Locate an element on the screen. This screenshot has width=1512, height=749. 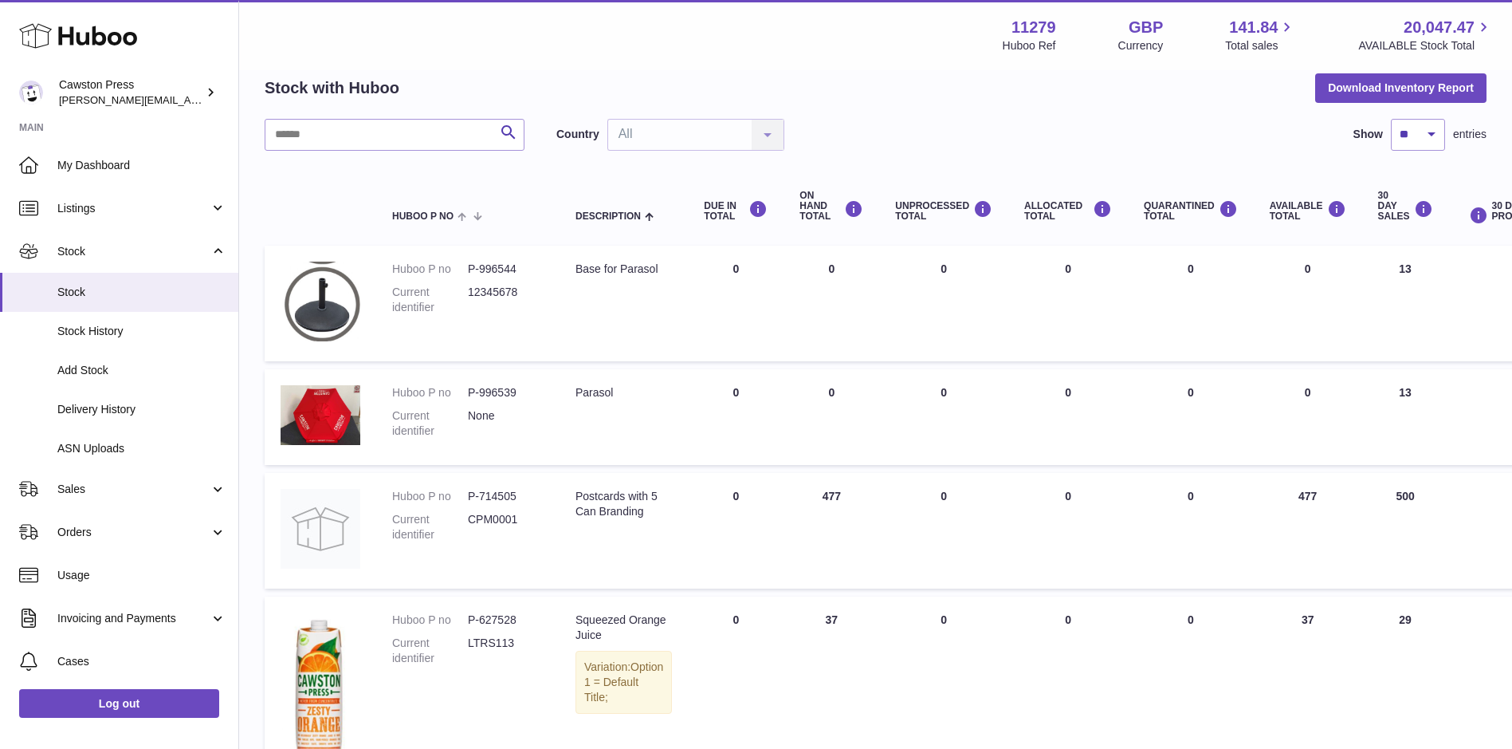
span: Delivery History is located at coordinates (142, 409).